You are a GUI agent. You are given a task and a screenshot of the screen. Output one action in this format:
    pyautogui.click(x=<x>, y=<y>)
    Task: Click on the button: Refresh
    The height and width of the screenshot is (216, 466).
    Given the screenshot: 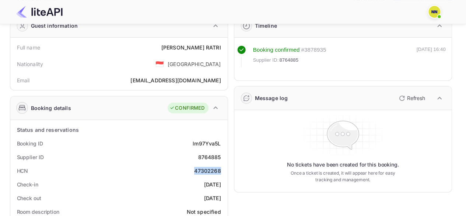 What is the action you would take?
    pyautogui.click(x=411, y=98)
    